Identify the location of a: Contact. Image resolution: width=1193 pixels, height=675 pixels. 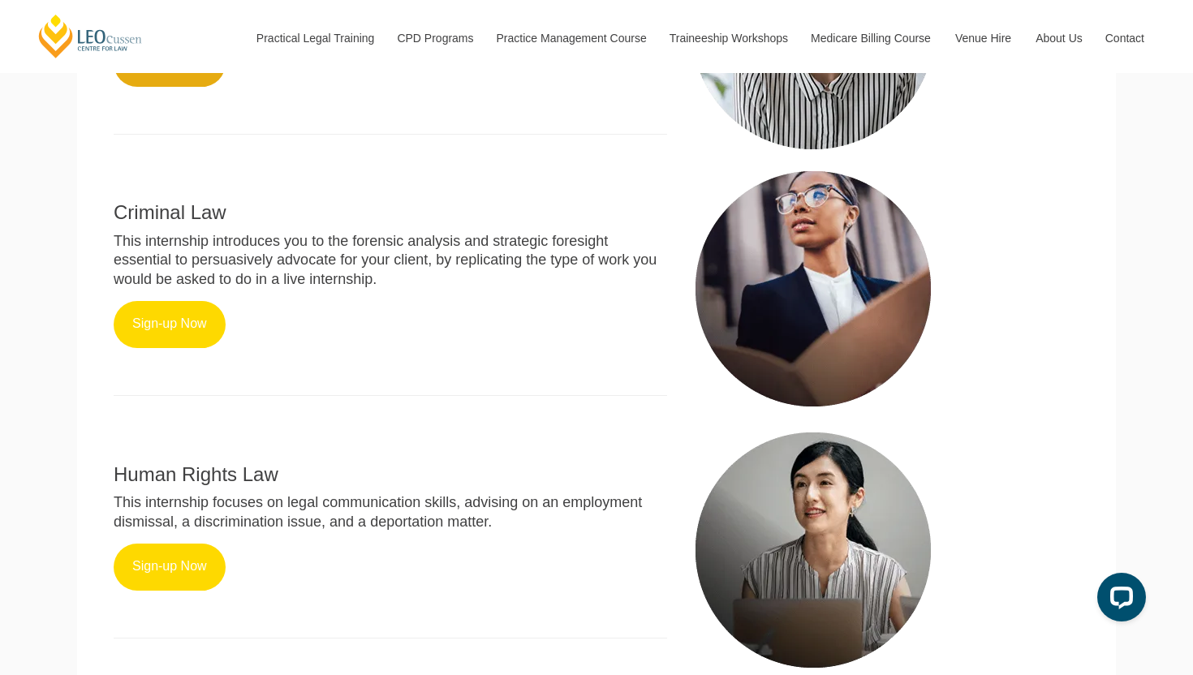
(1125, 38).